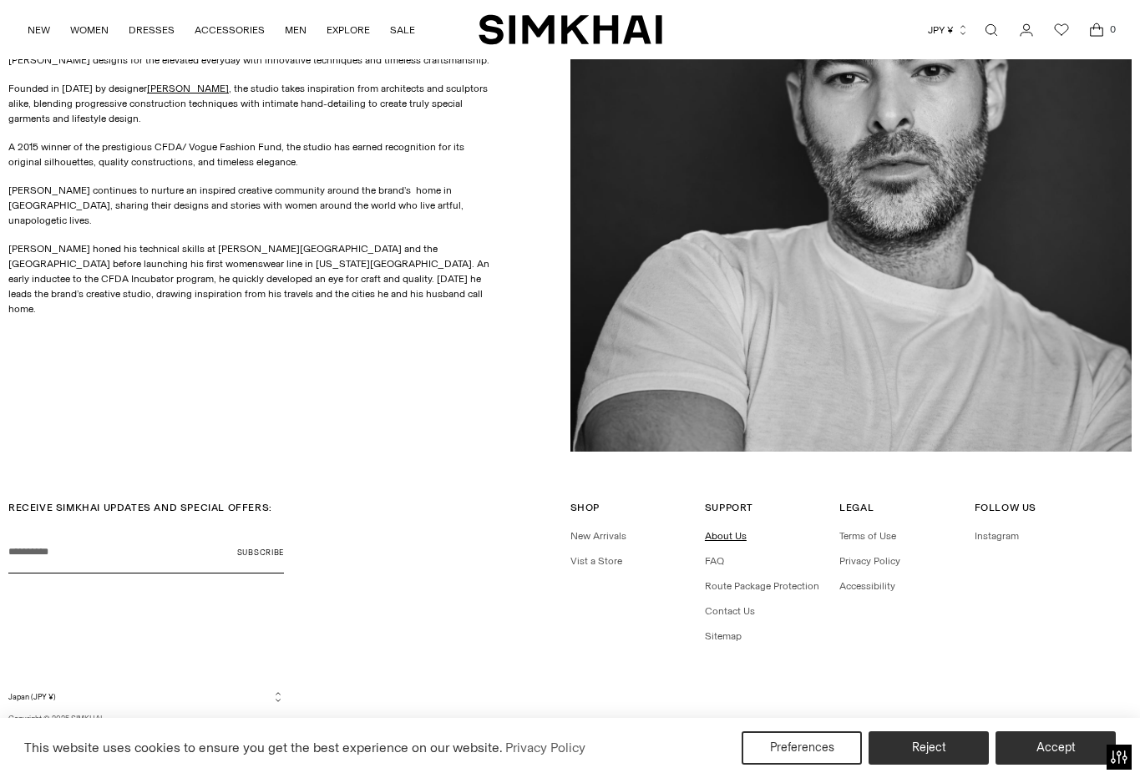  Describe the element at coordinates (729, 508) in the screenshot. I see `span: Support` at that location.